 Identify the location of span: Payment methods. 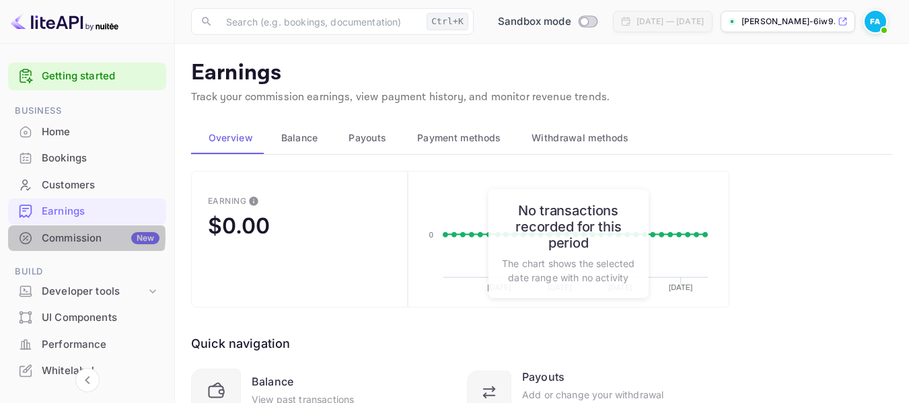
(459, 138).